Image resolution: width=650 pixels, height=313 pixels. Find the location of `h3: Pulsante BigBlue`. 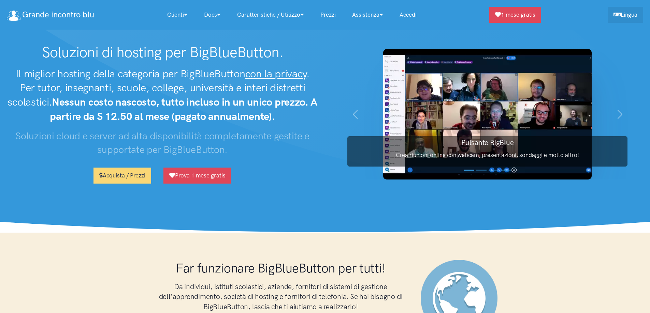

h3: Pulsante BigBlue is located at coordinates (487, 143).